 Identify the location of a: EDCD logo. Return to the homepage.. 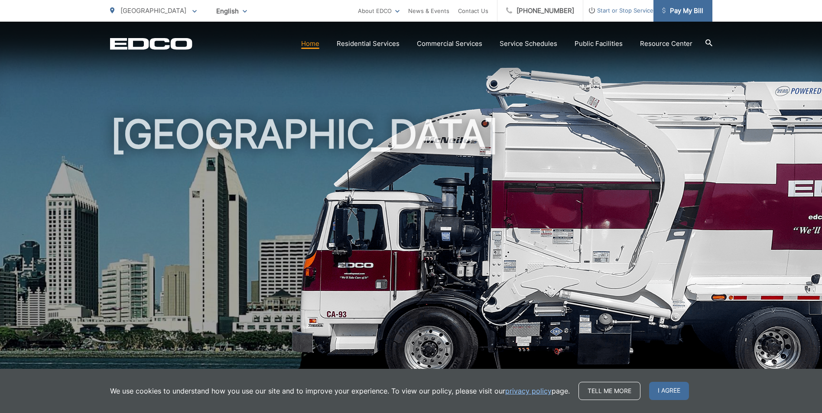
(151, 44).